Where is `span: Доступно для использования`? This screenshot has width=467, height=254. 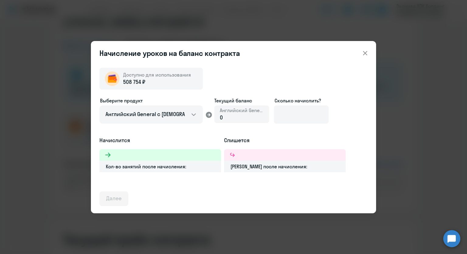 span: Доступно для использования is located at coordinates (157, 75).